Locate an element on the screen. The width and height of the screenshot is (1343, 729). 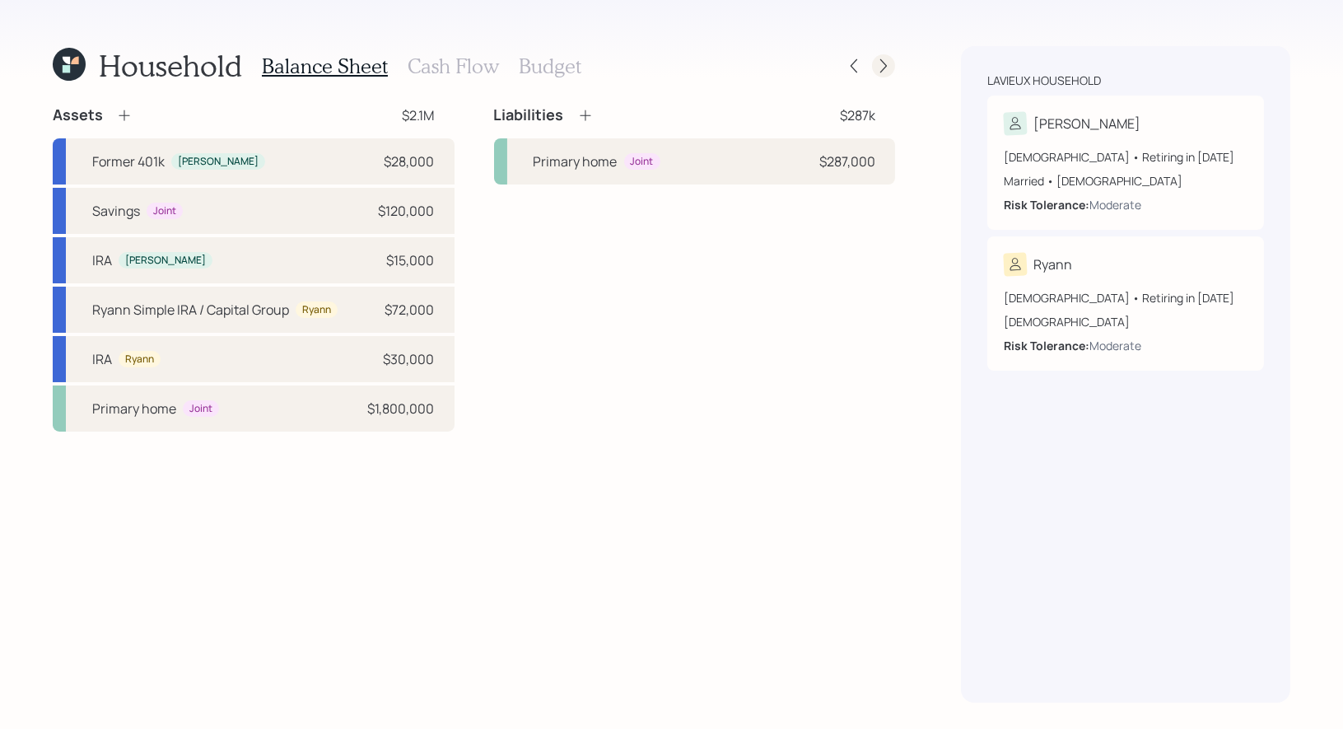
h4: Liabilities is located at coordinates (528, 115).